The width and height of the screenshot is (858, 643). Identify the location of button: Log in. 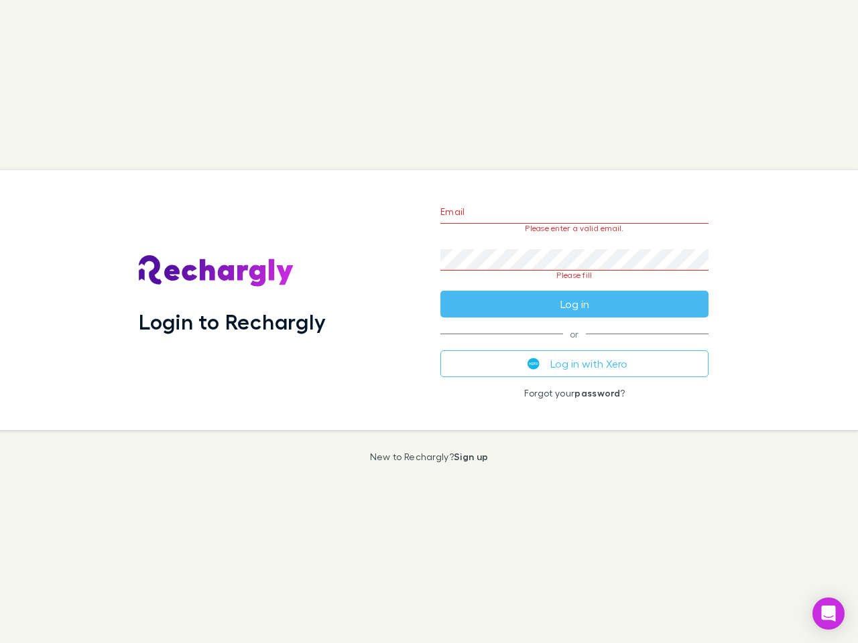
(574, 304).